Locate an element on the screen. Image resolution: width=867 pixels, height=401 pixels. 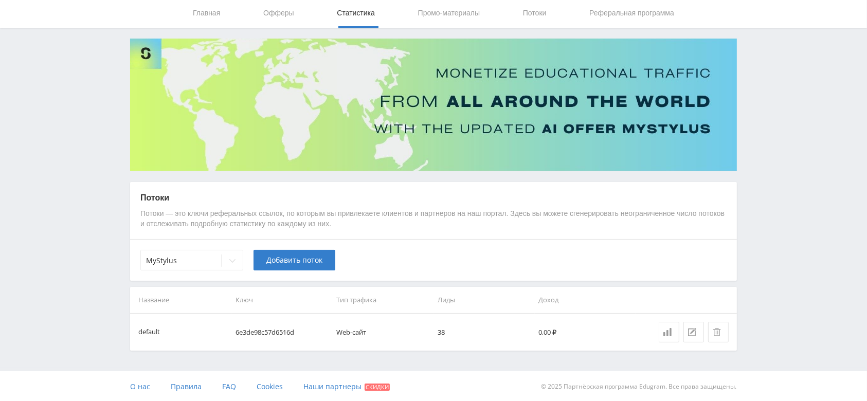
th: Доход is located at coordinates (585, 300).